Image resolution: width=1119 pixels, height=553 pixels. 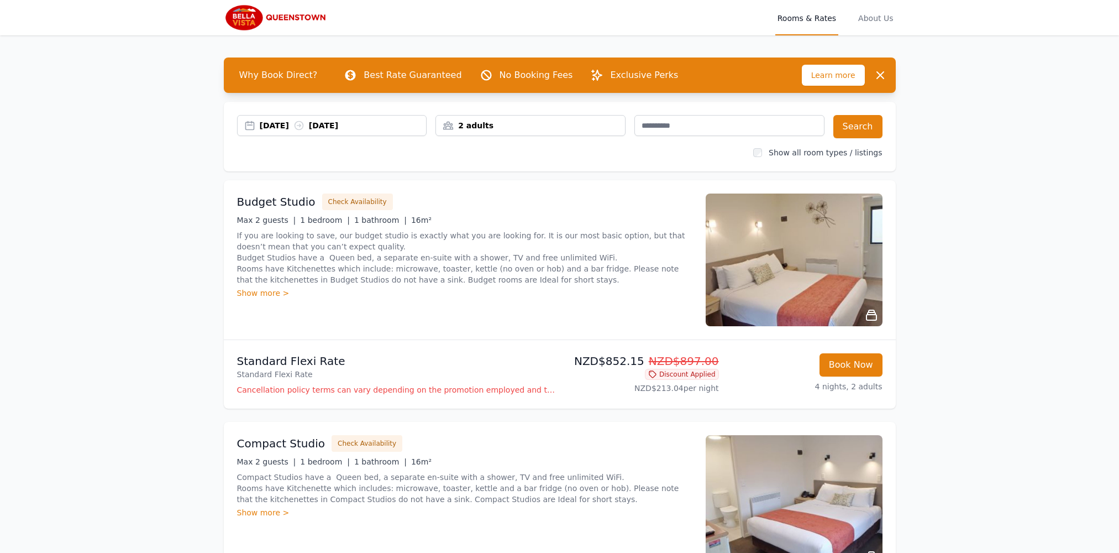 I want to click on label: Show all room types / listings, so click(x=825, y=153).